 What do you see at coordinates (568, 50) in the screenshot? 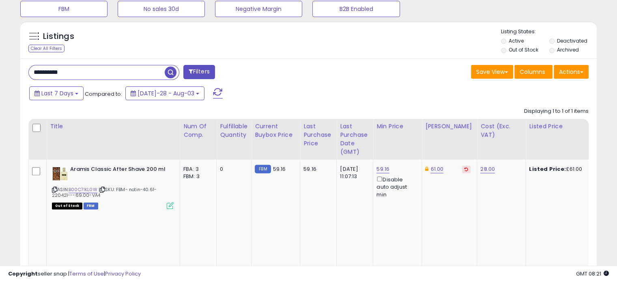
I see `label: Archived` at bounding box center [568, 50].